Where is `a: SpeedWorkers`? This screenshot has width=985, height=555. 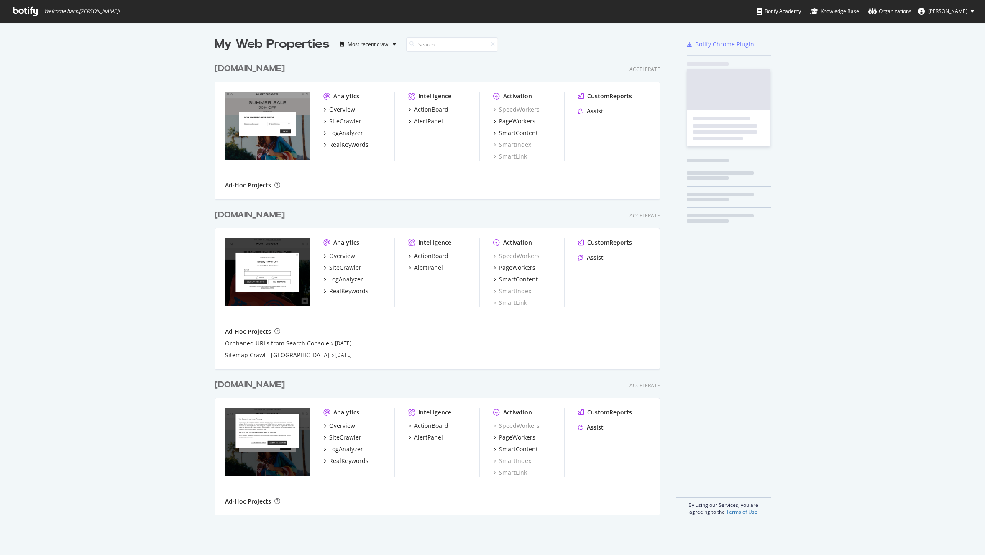 a: SpeedWorkers is located at coordinates (516, 110).